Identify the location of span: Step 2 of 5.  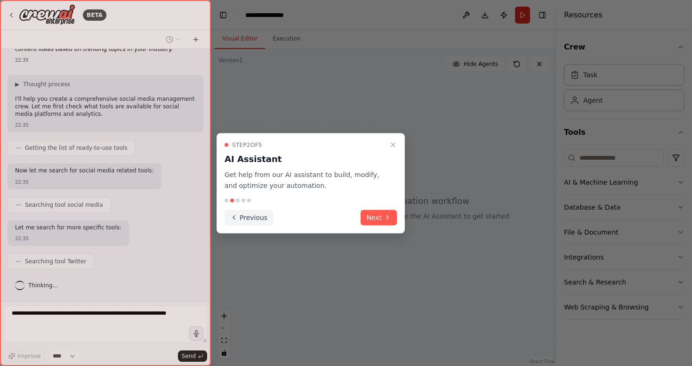
(247, 145).